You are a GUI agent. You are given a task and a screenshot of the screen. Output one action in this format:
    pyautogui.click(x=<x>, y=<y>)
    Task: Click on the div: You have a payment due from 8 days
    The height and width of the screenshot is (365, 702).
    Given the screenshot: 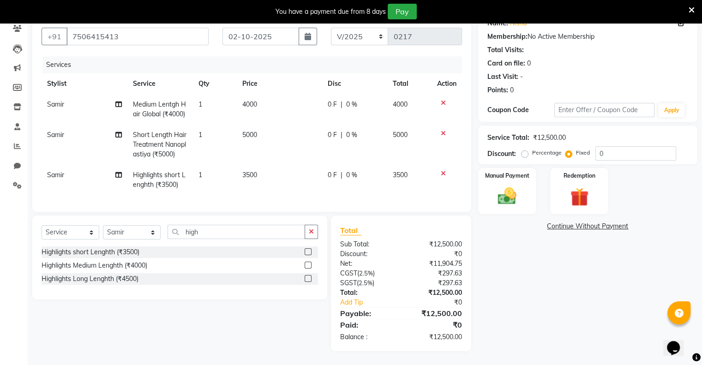 What is the action you would take?
    pyautogui.click(x=330, y=12)
    